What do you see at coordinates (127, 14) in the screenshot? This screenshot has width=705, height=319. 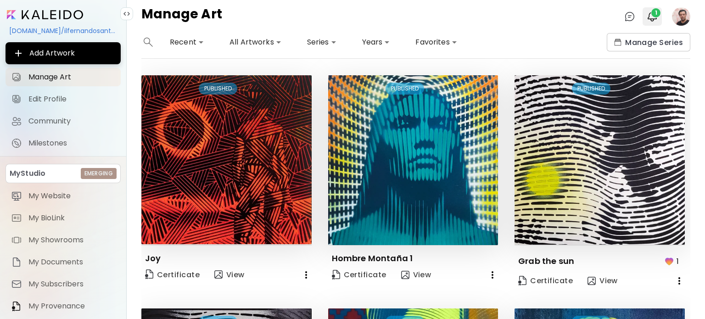 I see `img: collapse` at bounding box center [127, 14].